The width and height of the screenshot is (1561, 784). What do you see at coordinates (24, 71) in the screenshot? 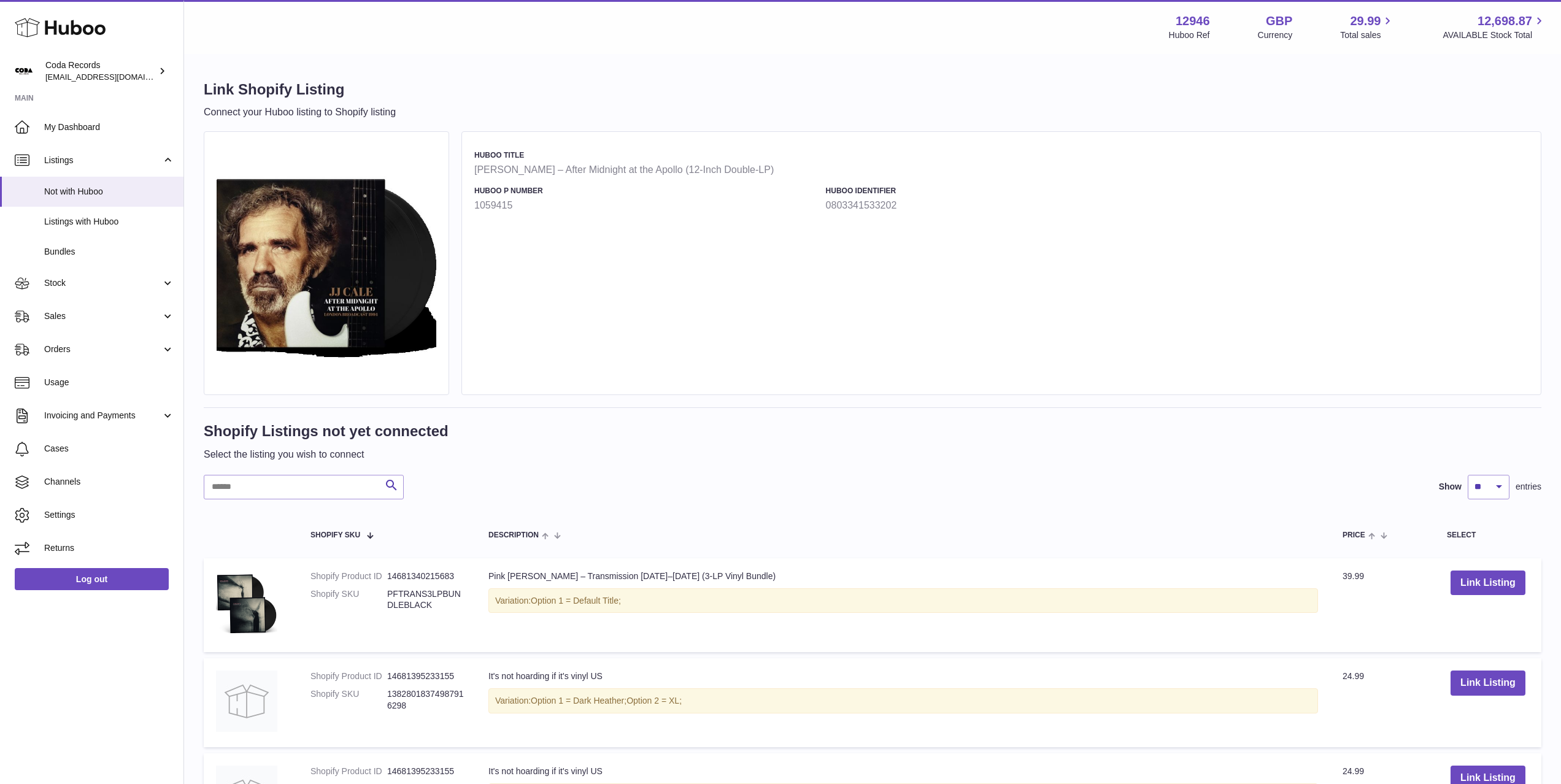
I see `img: haz@pcatmedia.com` at bounding box center [24, 71].